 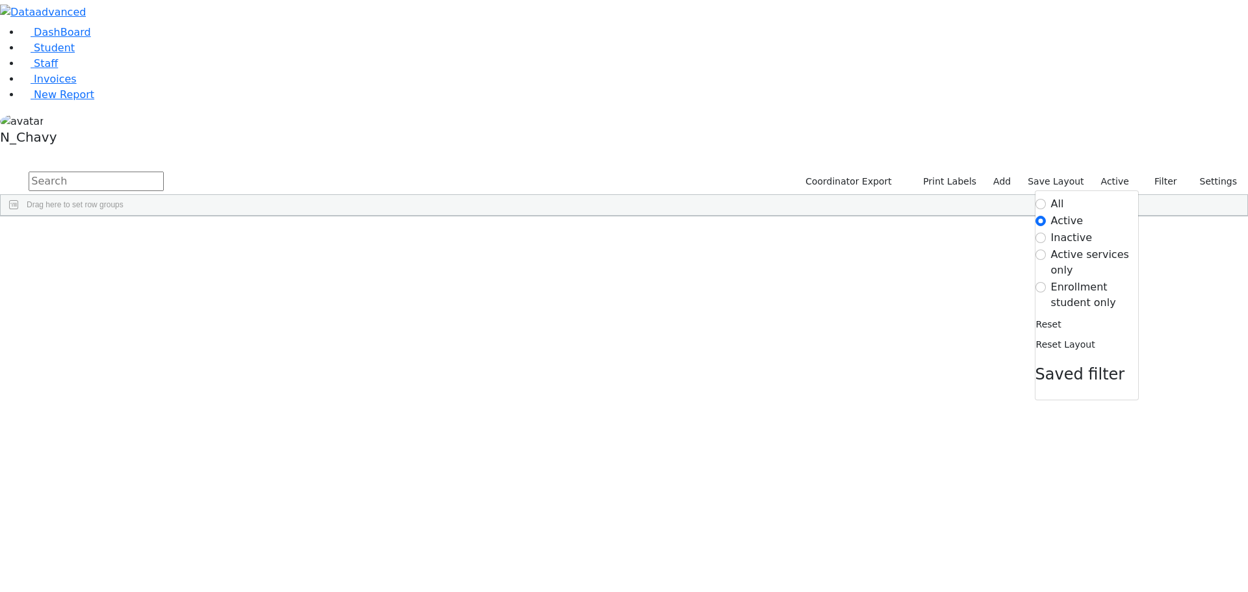 I want to click on span: Drag here to set row groups, so click(x=75, y=205).